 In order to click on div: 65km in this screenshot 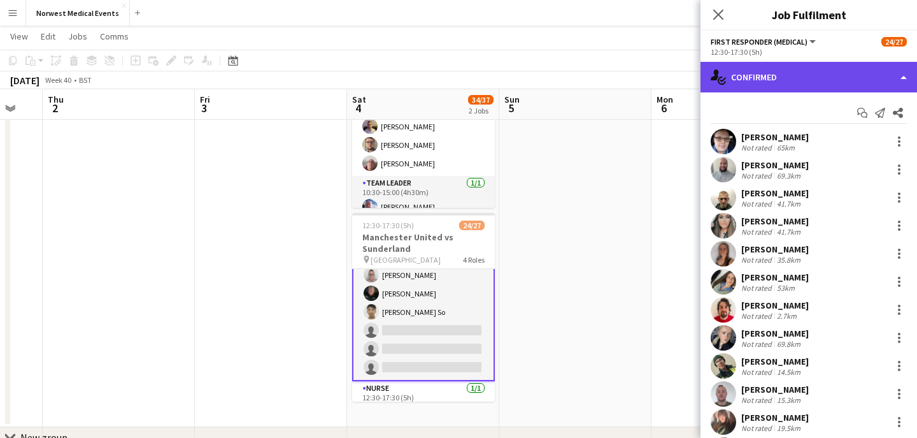, I will do `click(786, 147)`.